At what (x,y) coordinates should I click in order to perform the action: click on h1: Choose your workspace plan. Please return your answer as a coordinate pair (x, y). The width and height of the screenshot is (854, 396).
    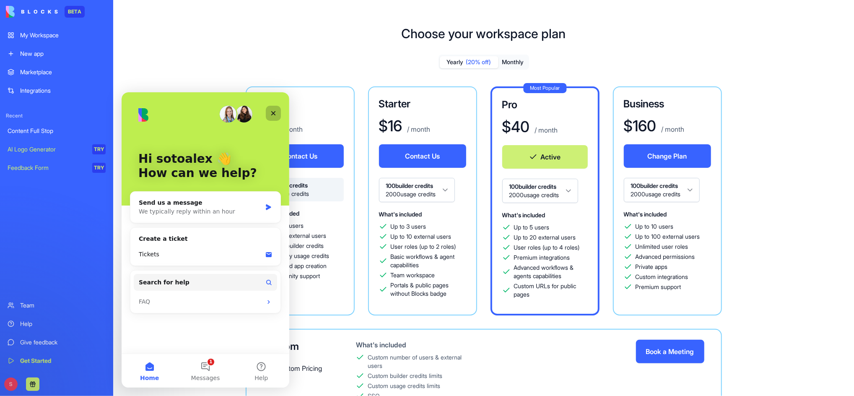
    Looking at the image, I should click on (484, 34).